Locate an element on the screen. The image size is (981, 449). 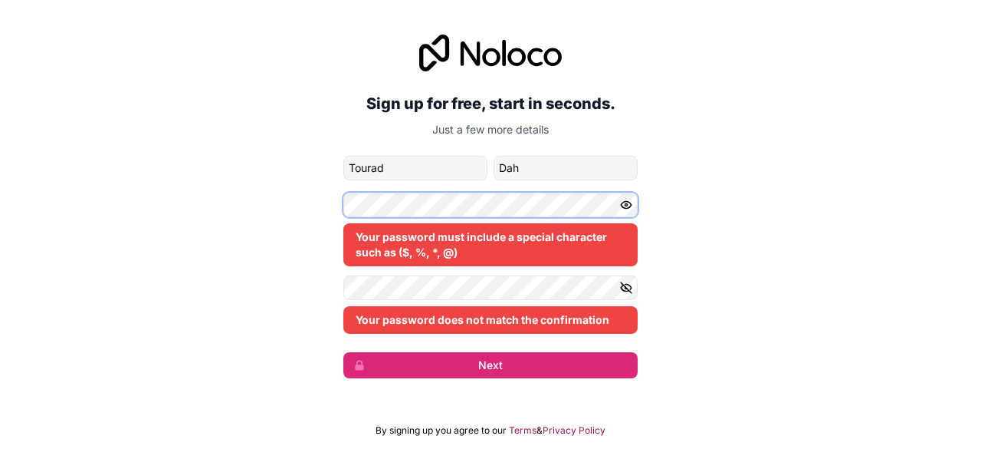
a: Terms is located at coordinates (523, 430).